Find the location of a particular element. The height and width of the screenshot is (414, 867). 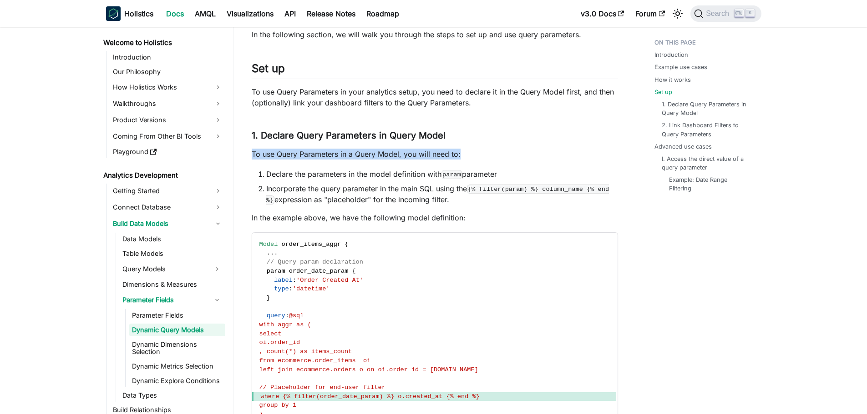

a: Example use cases is located at coordinates (681, 67).